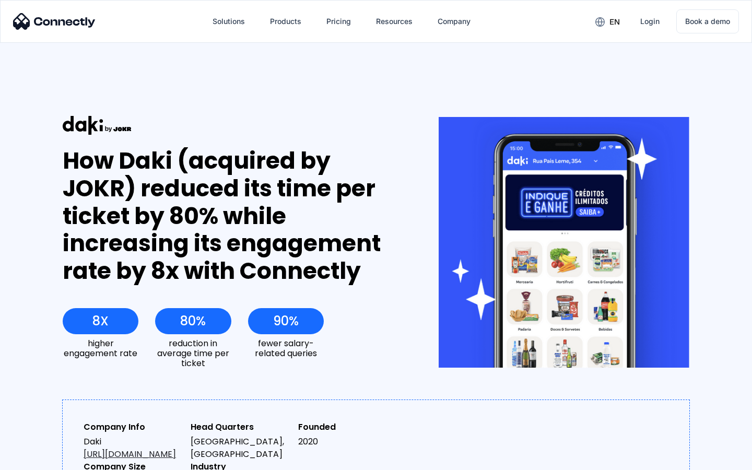  What do you see at coordinates (37, 459) in the screenshot?
I see `aside: Language selected: English` at bounding box center [37, 459].